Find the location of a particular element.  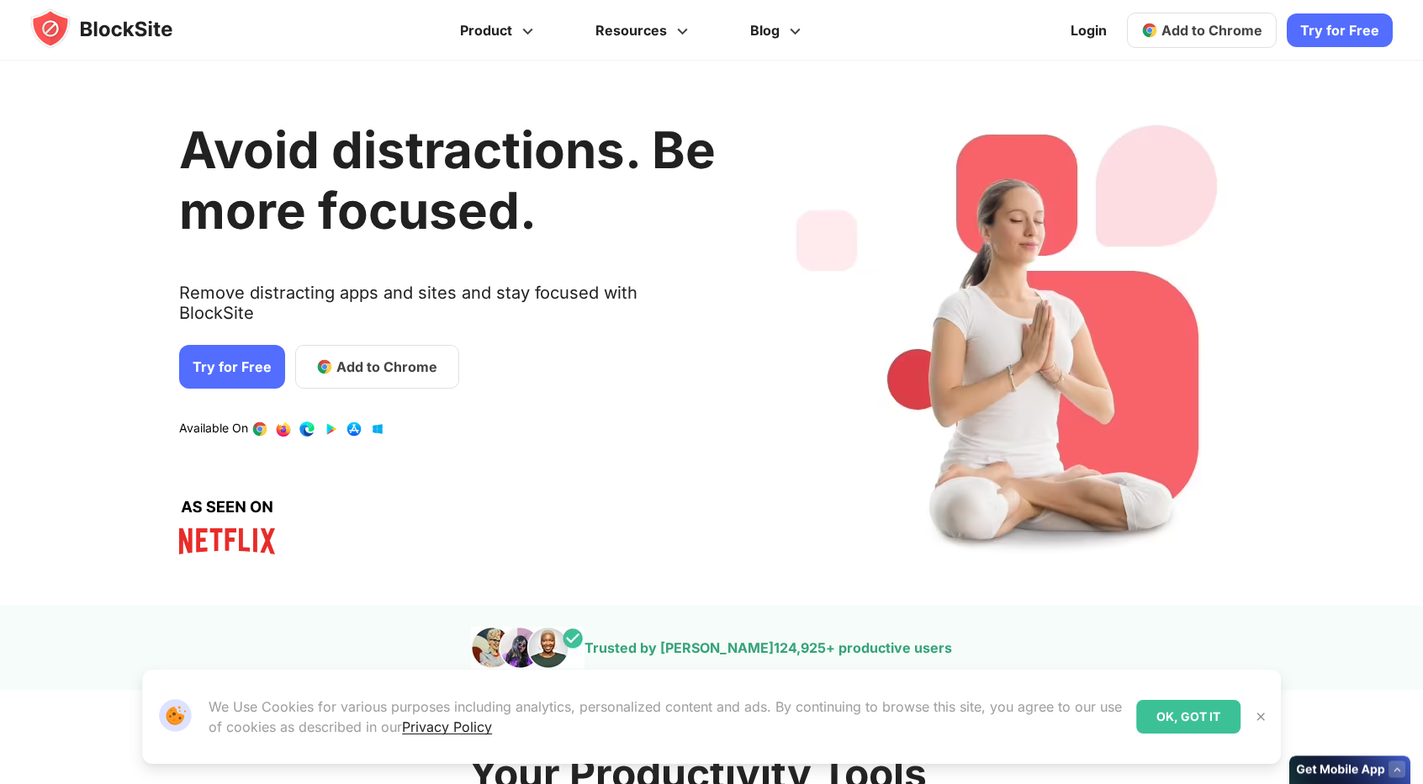

p: We Use Cookies for various purposes including analytics, personalized content and ads. By continu... is located at coordinates (665, 717).